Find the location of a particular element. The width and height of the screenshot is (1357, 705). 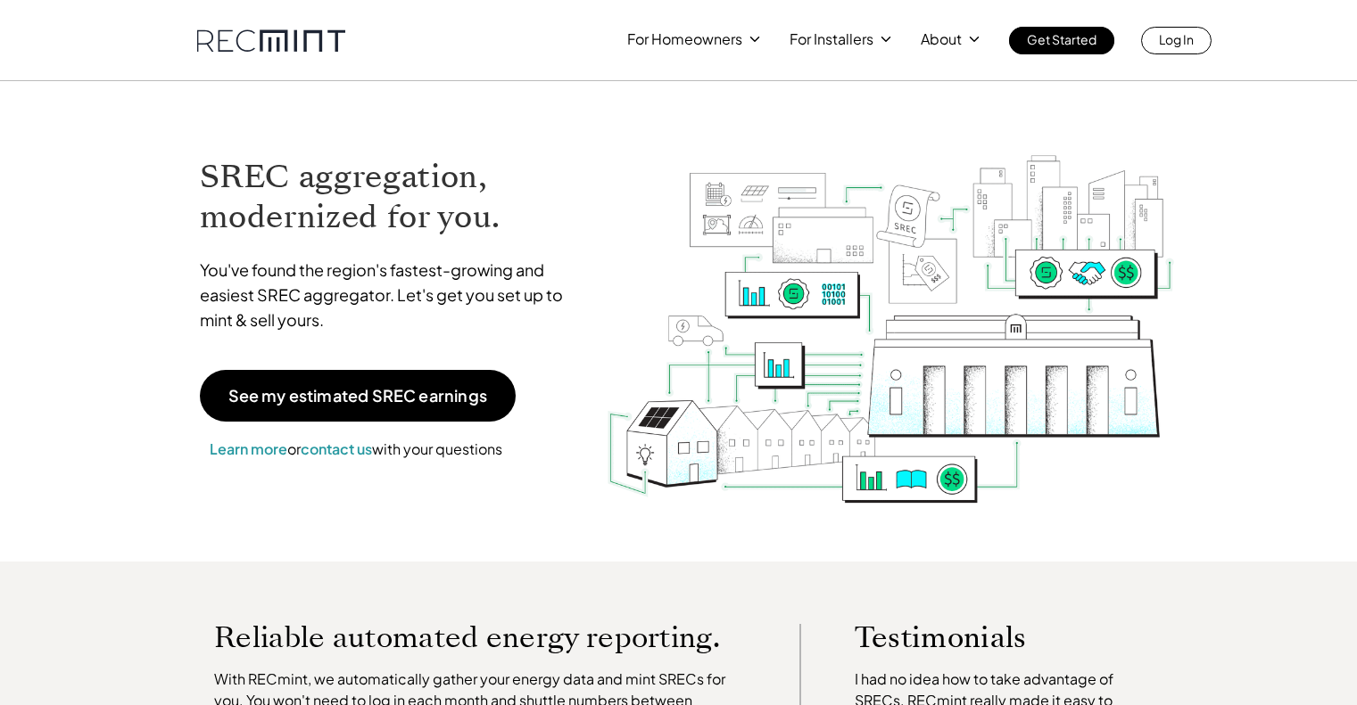

p: For Installers is located at coordinates (831, 39).